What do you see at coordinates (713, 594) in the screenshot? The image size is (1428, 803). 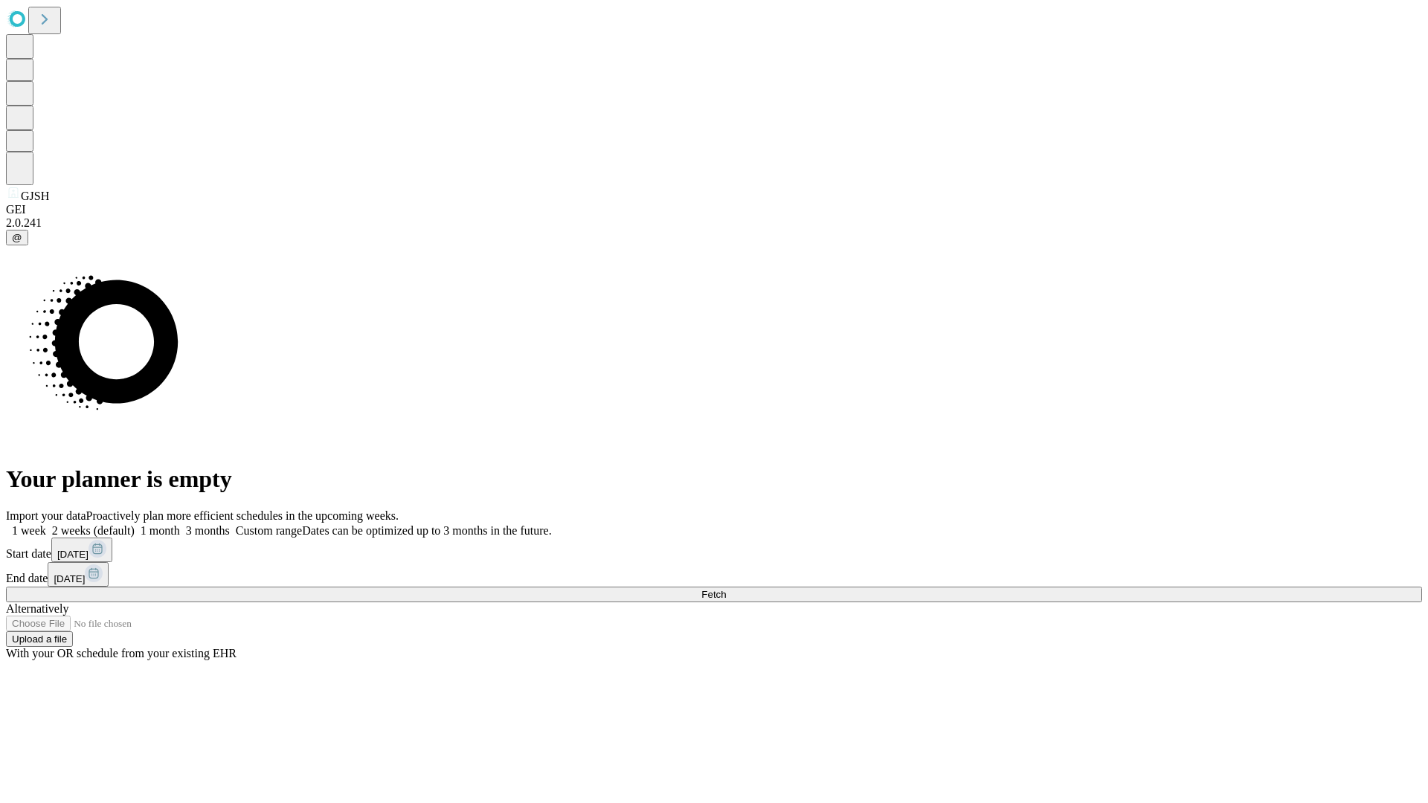 I see `span: Fetch` at bounding box center [713, 594].